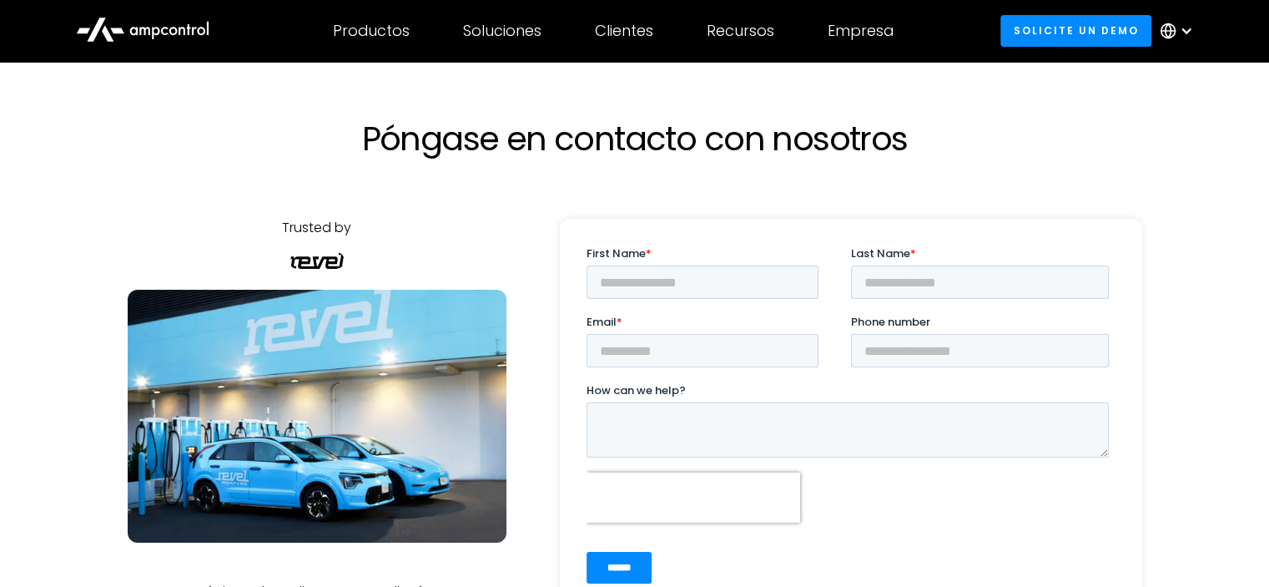  Describe the element at coordinates (624, 31) in the screenshot. I see `div: Clientes` at that location.